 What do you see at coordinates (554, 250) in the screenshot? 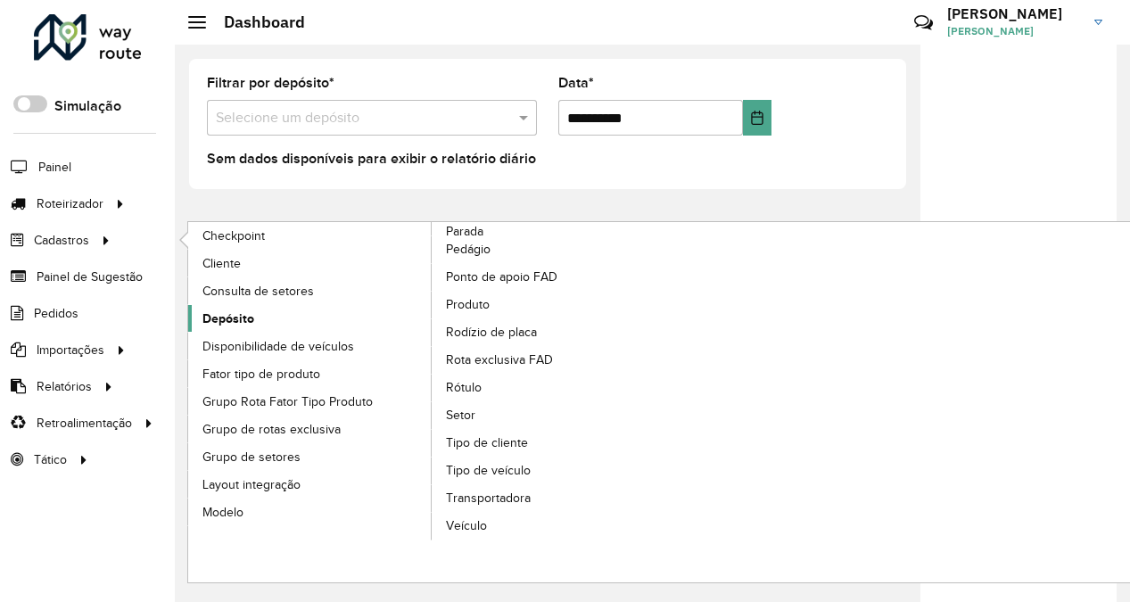
I see `a: Pedágio` at bounding box center [554, 250].